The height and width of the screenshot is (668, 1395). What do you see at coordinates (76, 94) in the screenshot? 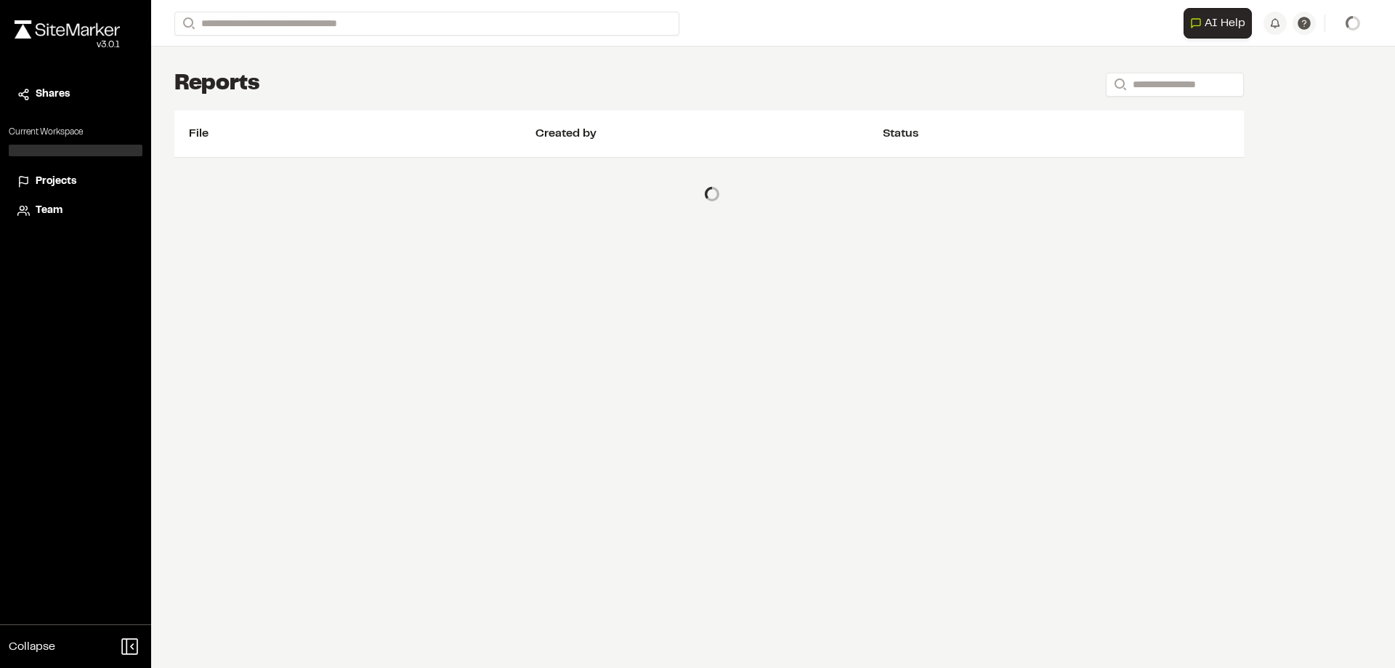
I see `a: Shares` at bounding box center [76, 94].